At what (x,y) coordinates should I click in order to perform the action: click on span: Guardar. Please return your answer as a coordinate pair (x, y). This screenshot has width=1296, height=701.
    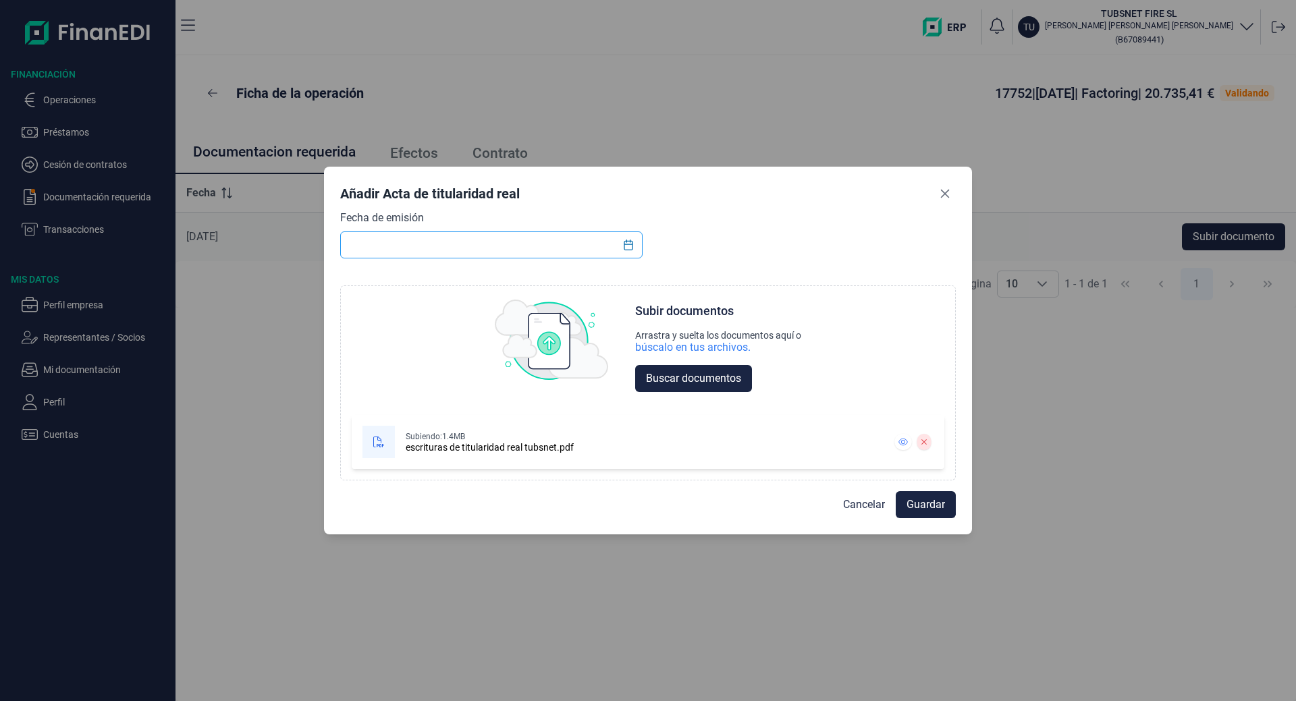
    Looking at the image, I should click on (925, 505).